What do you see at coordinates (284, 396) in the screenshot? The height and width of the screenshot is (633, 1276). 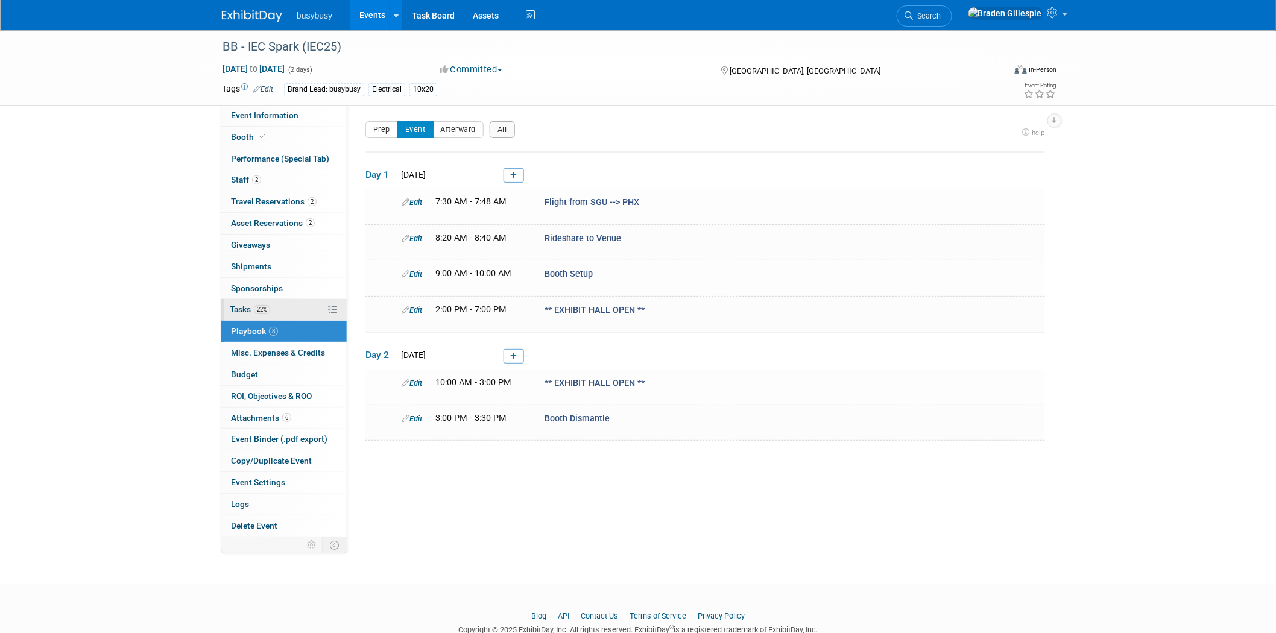 I see `a: ROI, Objectives & ROO` at bounding box center [284, 396].